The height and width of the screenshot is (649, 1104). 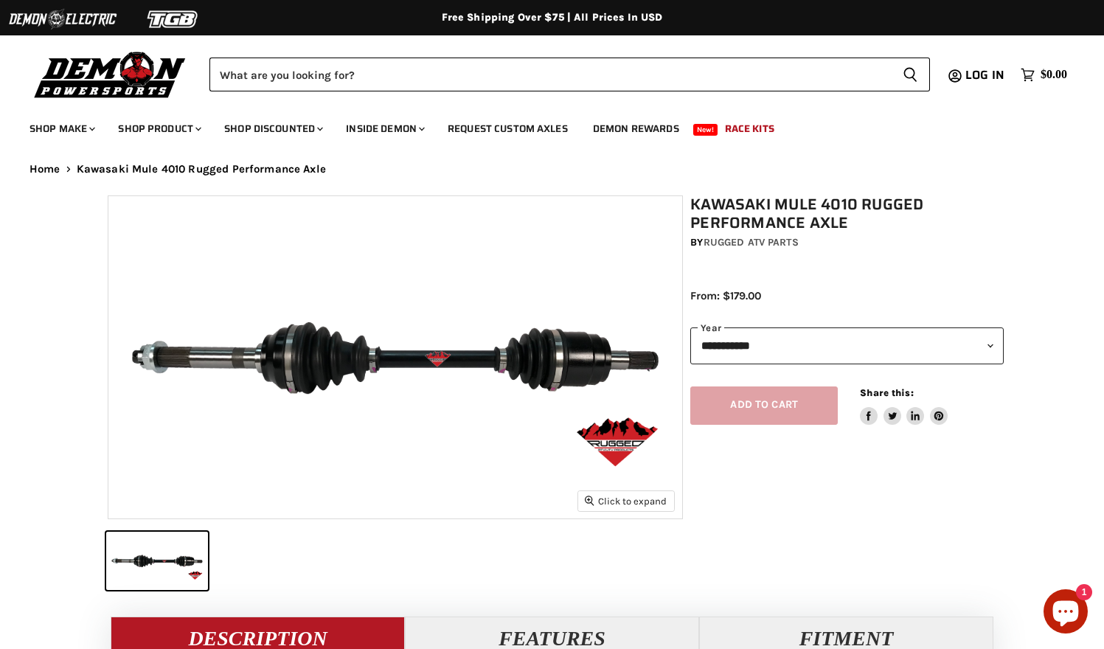 I want to click on h1: Kawasaki Mule 4010 Rugged Performance Axle, so click(x=846, y=214).